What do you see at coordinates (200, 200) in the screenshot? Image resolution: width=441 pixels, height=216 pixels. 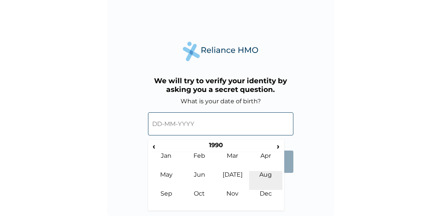 I see `td: Oct` at bounding box center [200, 200].